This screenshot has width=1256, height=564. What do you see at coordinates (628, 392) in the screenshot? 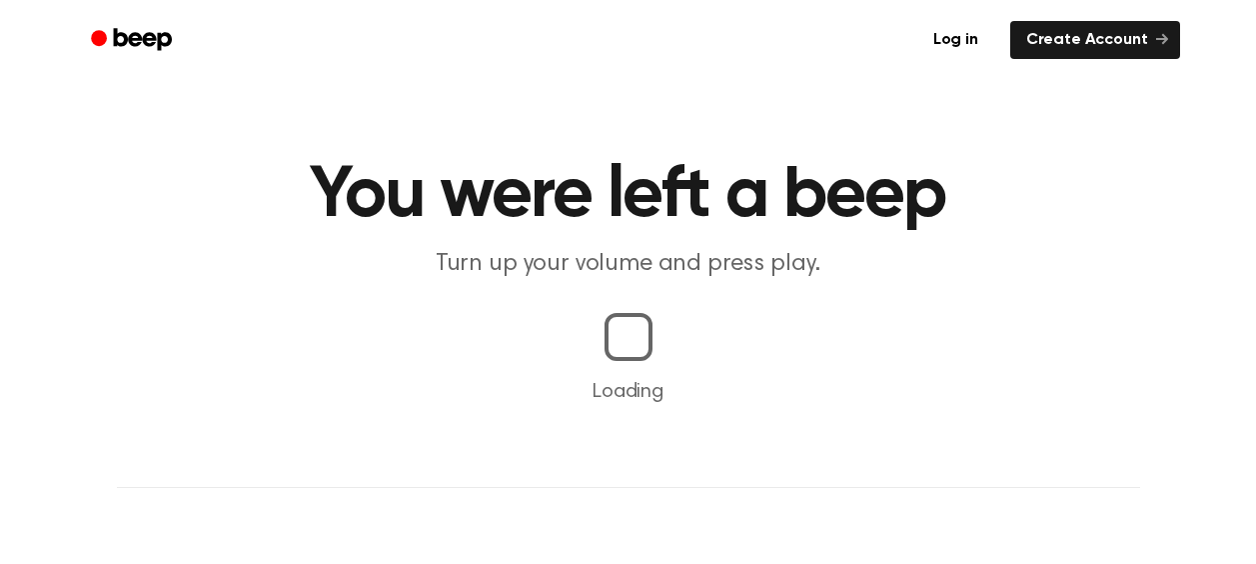
I see `p: Loading` at bounding box center [628, 392].